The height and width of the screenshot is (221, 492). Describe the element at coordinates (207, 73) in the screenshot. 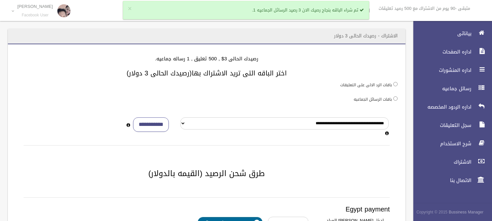

I see `h3: اختر الباقه التى تريد الاشتراك بها(رصيدك الحالى 3 دولار)` at that location.